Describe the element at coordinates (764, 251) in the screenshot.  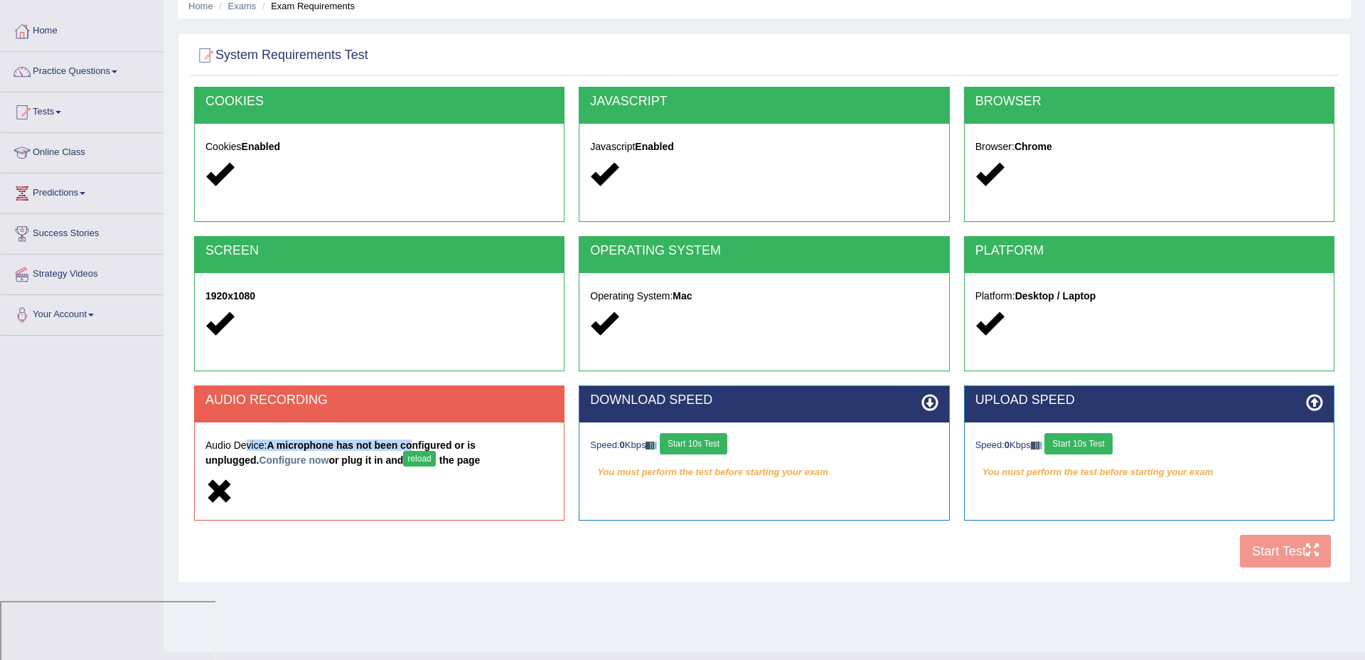
I see `h2: OPERATING SYSTEM` at that location.